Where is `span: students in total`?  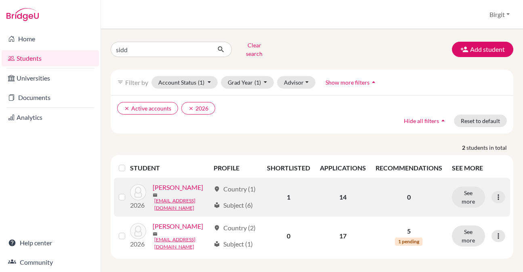
span: students in total is located at coordinates (490, 147).